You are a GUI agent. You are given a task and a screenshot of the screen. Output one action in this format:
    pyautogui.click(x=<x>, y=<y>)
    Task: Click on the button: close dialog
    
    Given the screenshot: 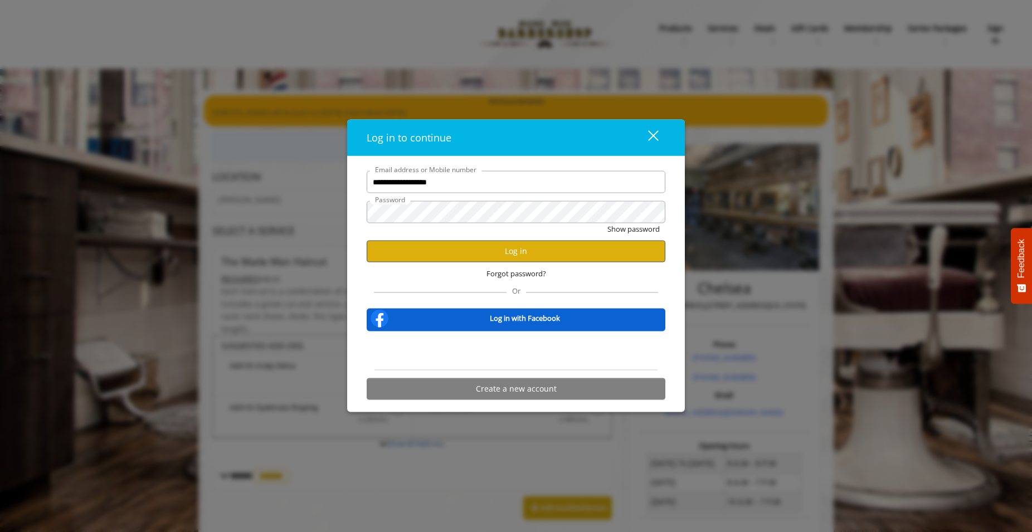 What is the action you would take?
    pyautogui.click(x=646, y=137)
    